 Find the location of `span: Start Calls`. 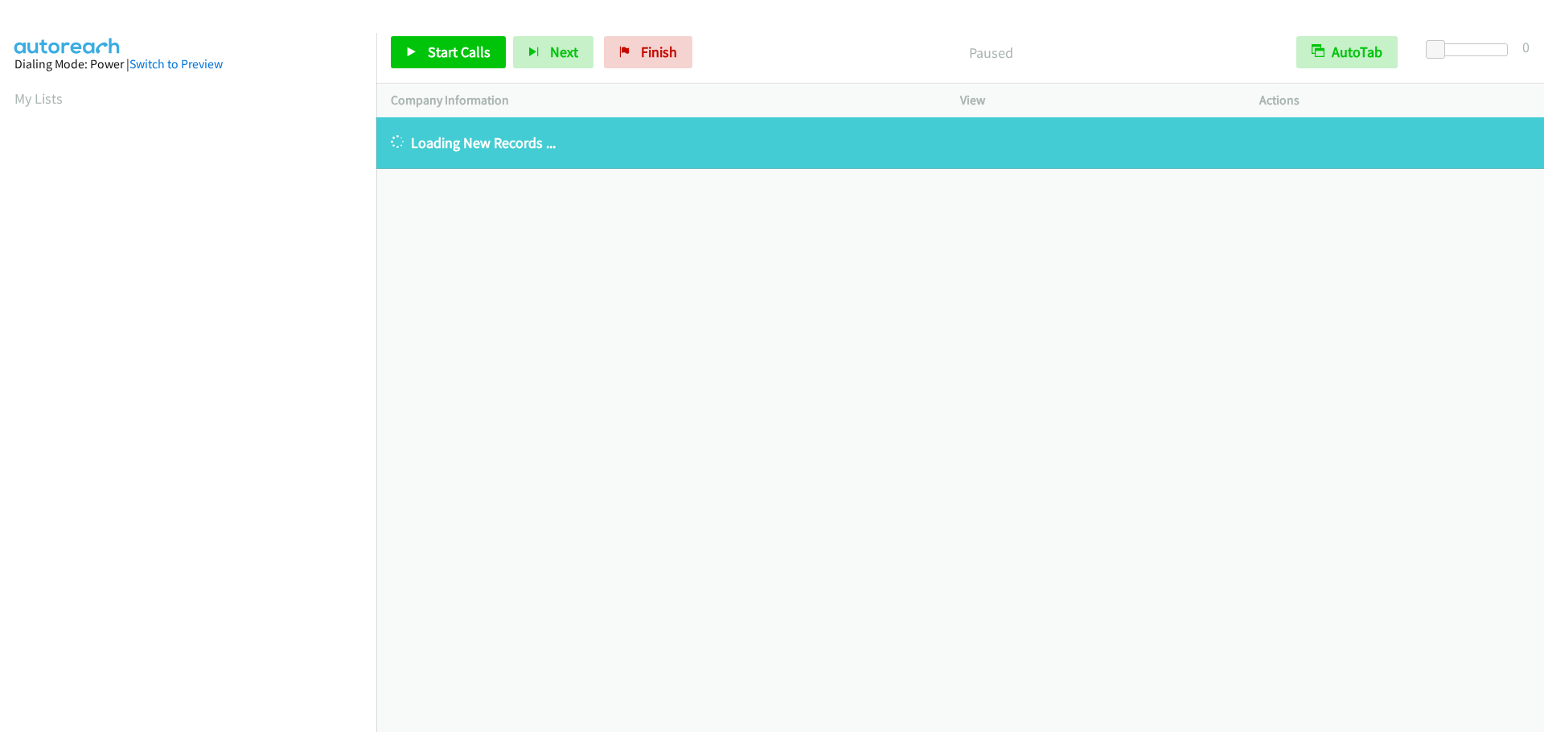

span: Start Calls is located at coordinates (459, 51).